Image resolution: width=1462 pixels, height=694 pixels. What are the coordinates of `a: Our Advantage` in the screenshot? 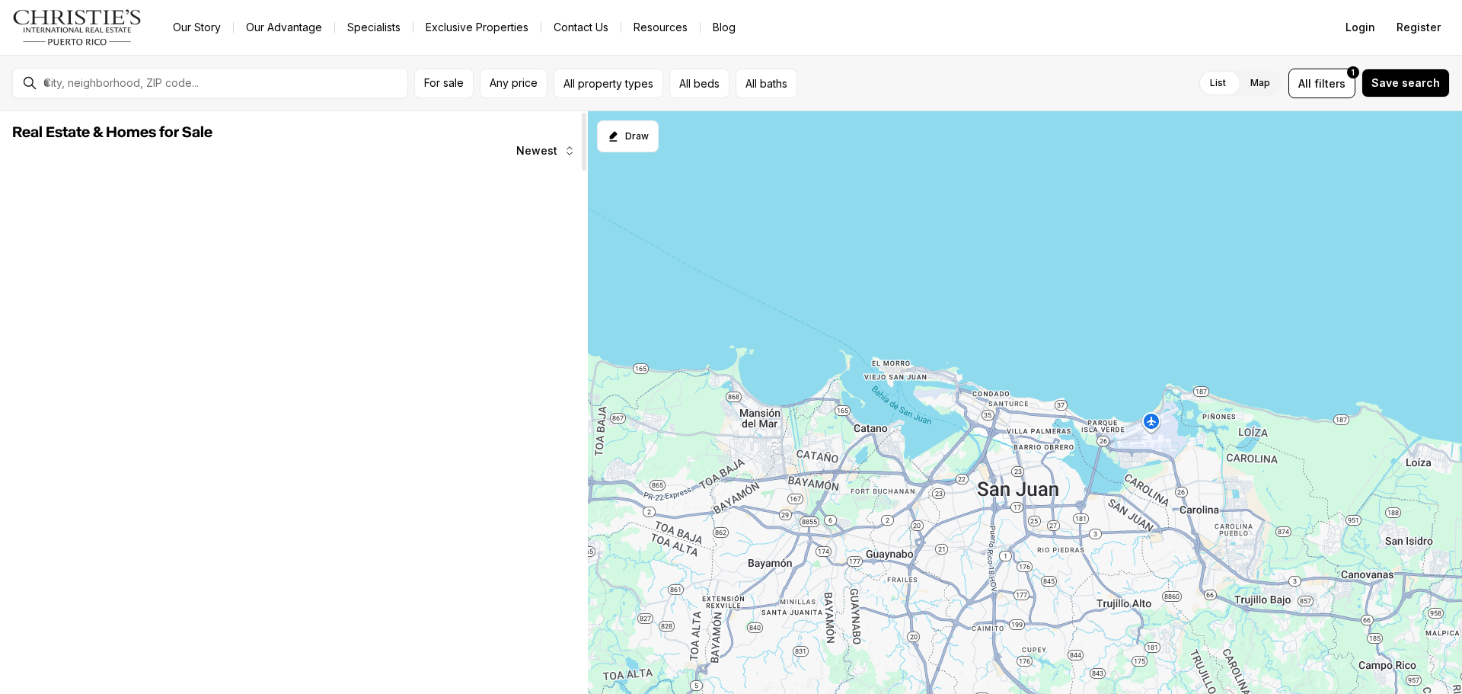 It's located at (284, 27).